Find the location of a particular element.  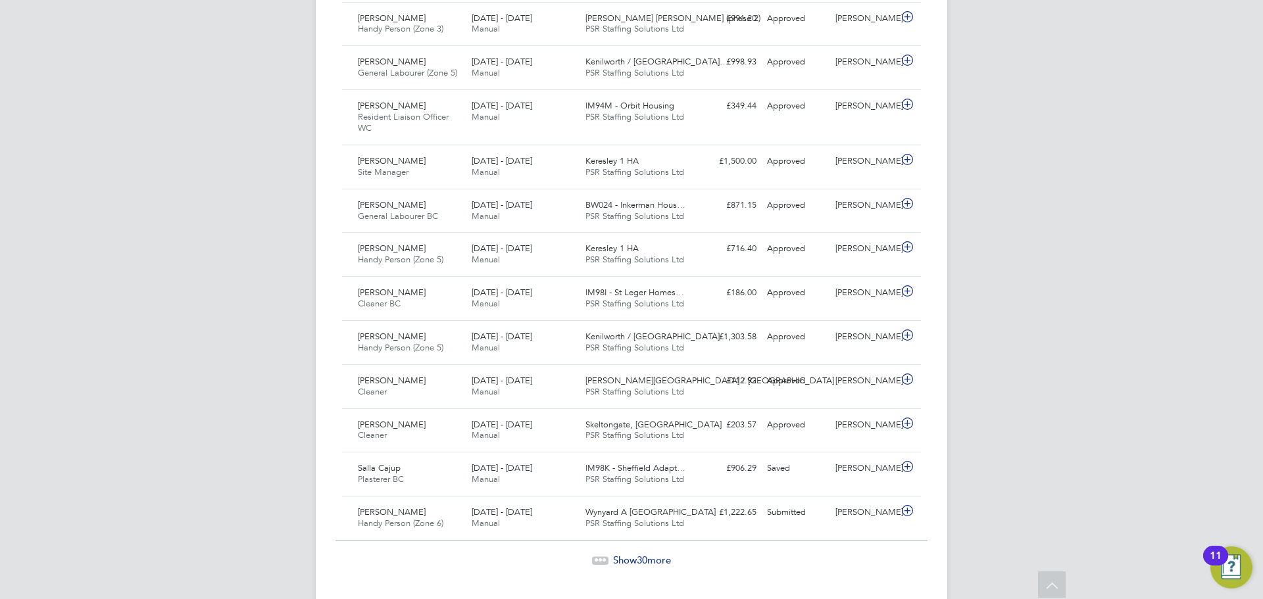

span: General Labourer (Zone 5) is located at coordinates (407, 72).